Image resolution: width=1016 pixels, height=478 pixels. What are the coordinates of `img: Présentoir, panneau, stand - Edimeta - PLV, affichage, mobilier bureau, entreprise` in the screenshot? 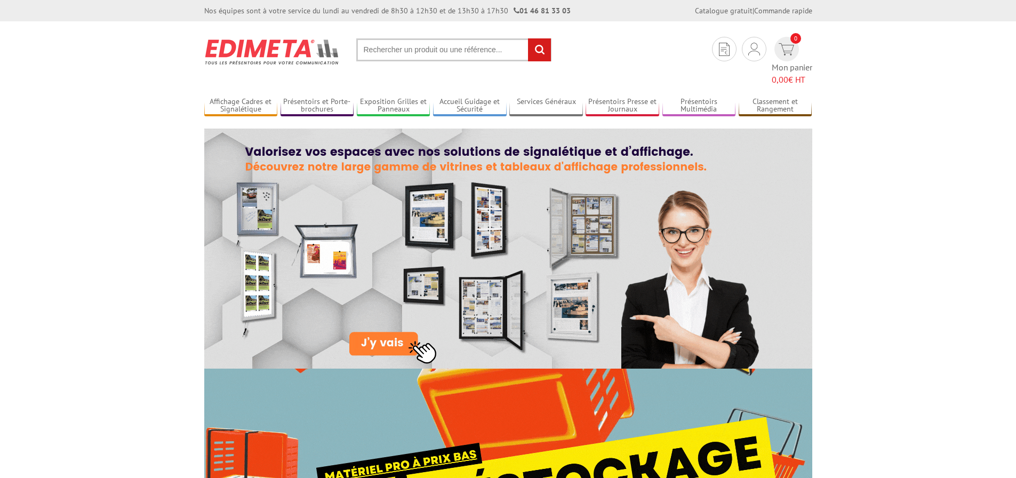 It's located at (272, 52).